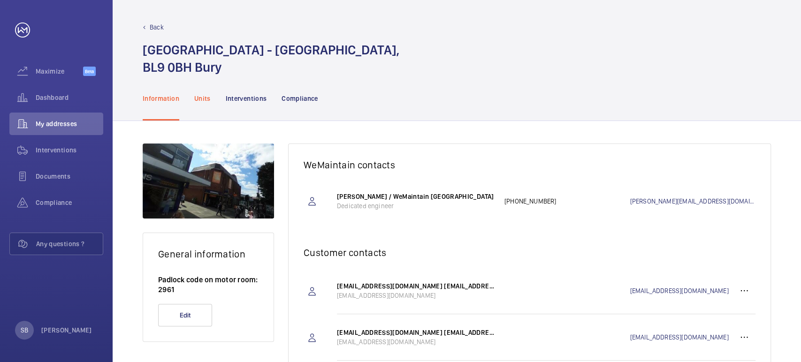  What do you see at coordinates (69, 244) in the screenshot?
I see `span: Any questions ?` at bounding box center [69, 244].